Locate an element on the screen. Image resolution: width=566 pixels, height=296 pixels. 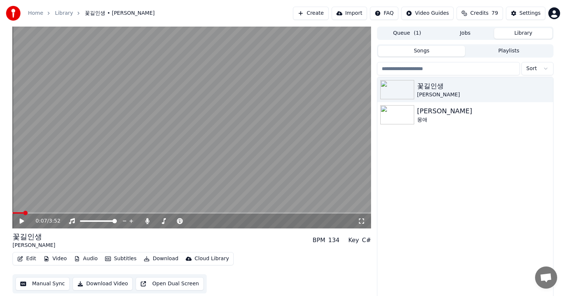
button: Subtitles is located at coordinates (121, 258).